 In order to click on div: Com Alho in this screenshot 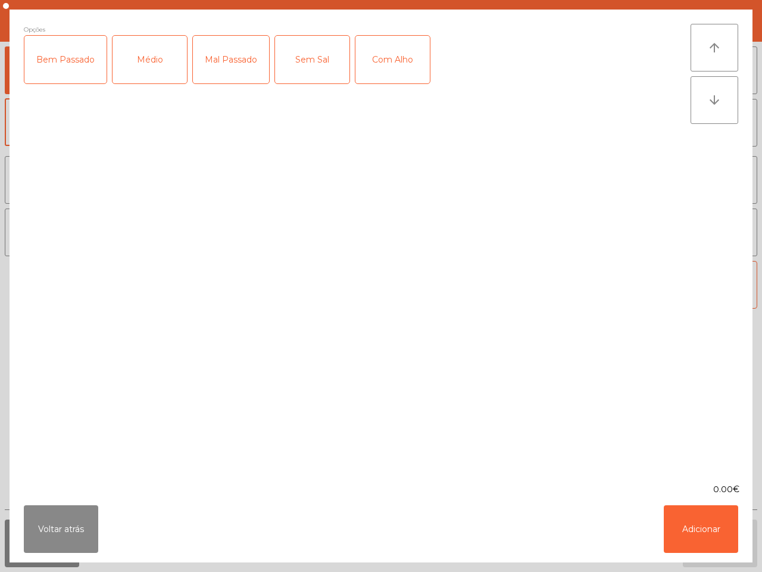, I will do `click(393, 60)`.